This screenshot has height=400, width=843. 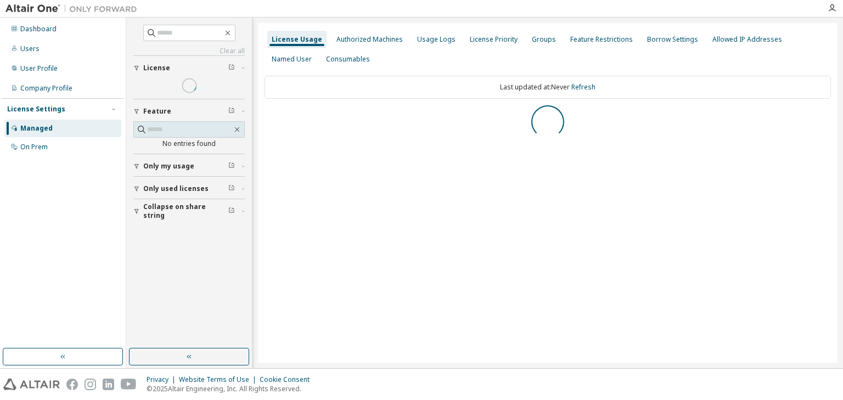 I want to click on div: Last updated at: Never, so click(x=547, y=87).